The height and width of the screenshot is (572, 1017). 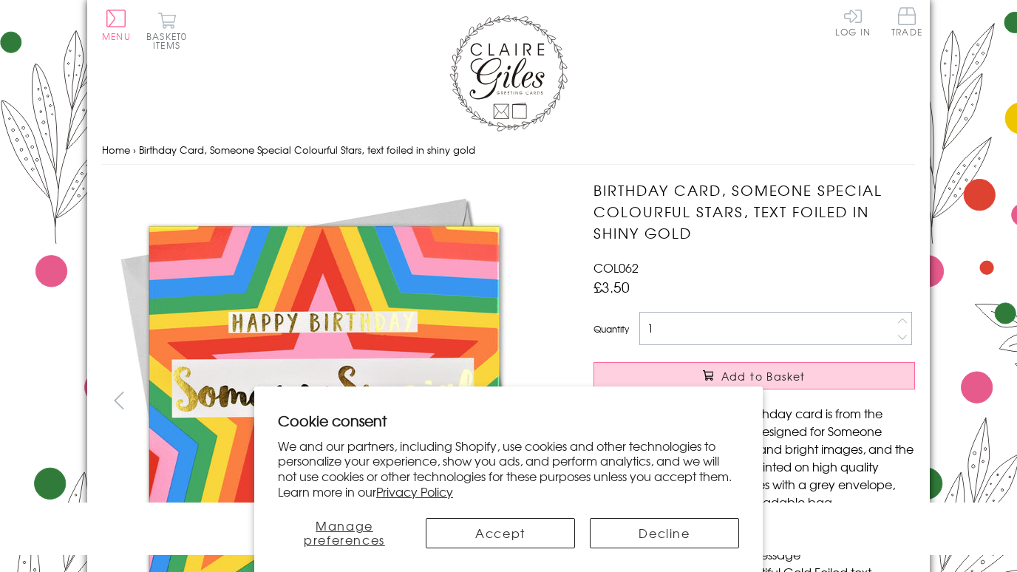 What do you see at coordinates (664, 533) in the screenshot?
I see `button: Decline` at bounding box center [664, 533].